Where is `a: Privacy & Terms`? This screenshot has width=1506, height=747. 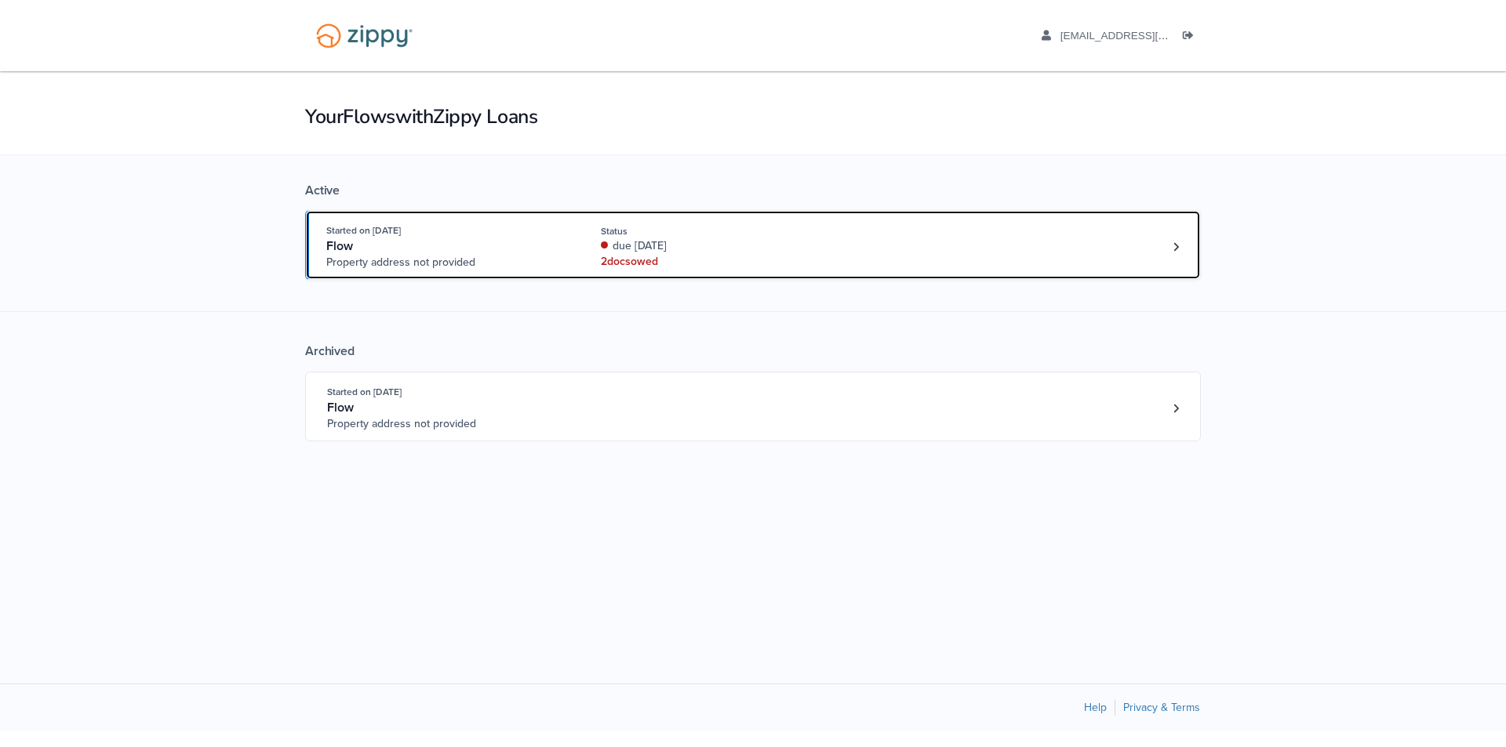 a: Privacy & Terms is located at coordinates (1162, 707).